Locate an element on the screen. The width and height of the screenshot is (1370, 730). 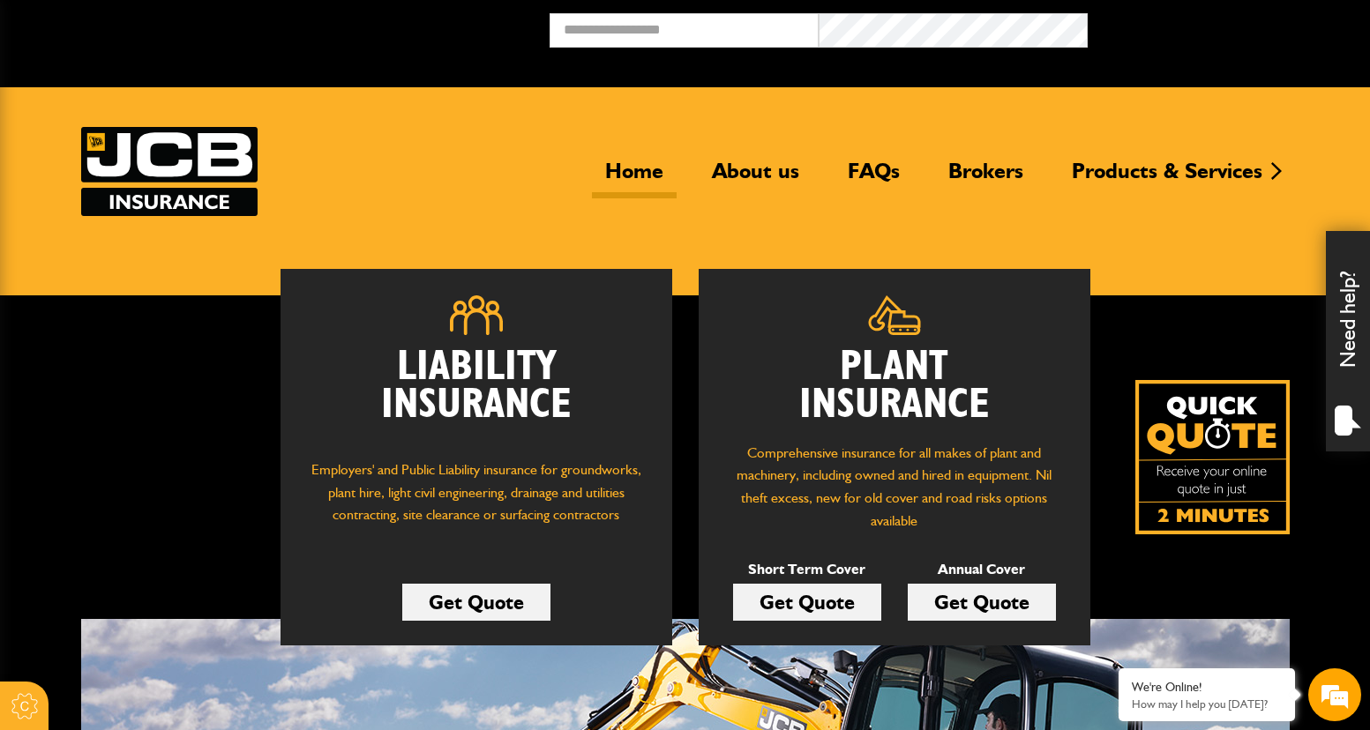
a: Products & Services is located at coordinates (1167, 178).